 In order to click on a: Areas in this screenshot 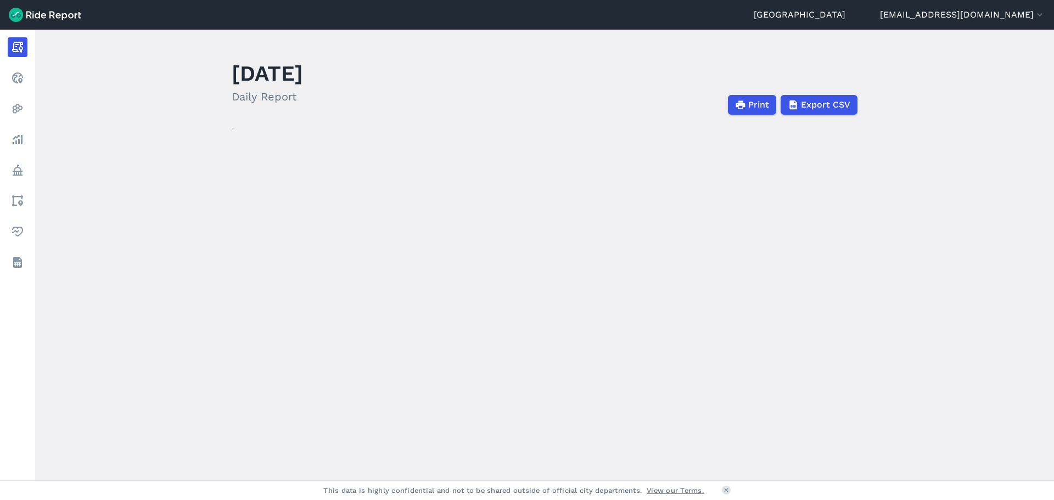, I will do `click(18, 201)`.